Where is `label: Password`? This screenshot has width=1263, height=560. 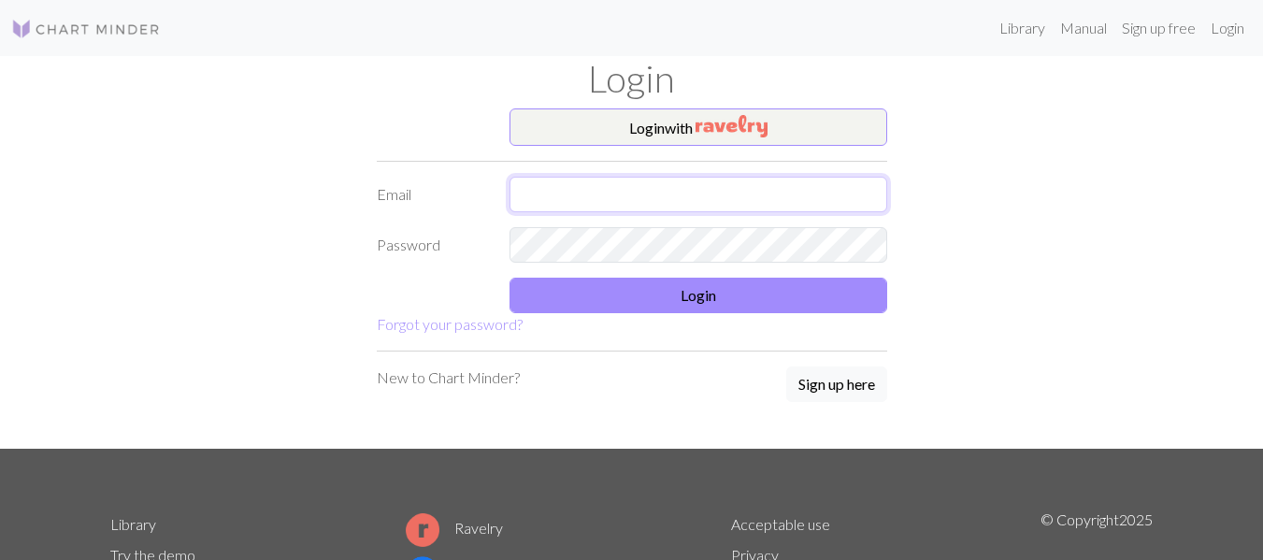
label: Password is located at coordinates (432, 245).